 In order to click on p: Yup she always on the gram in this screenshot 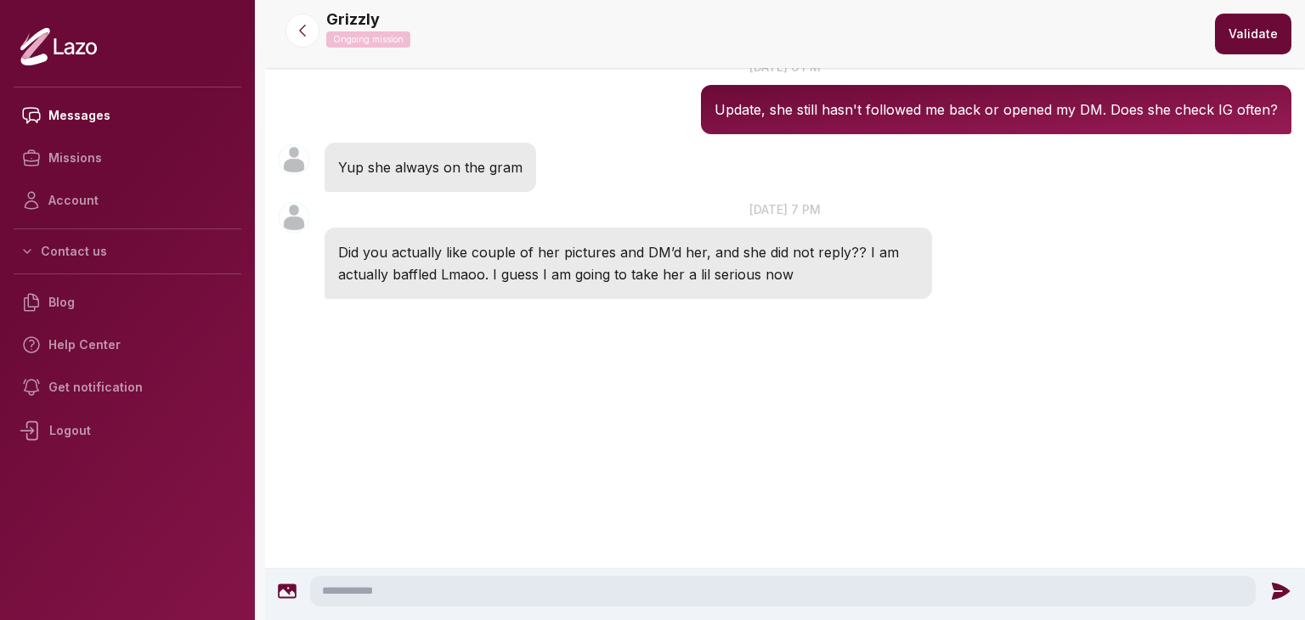, I will do `click(430, 167)`.